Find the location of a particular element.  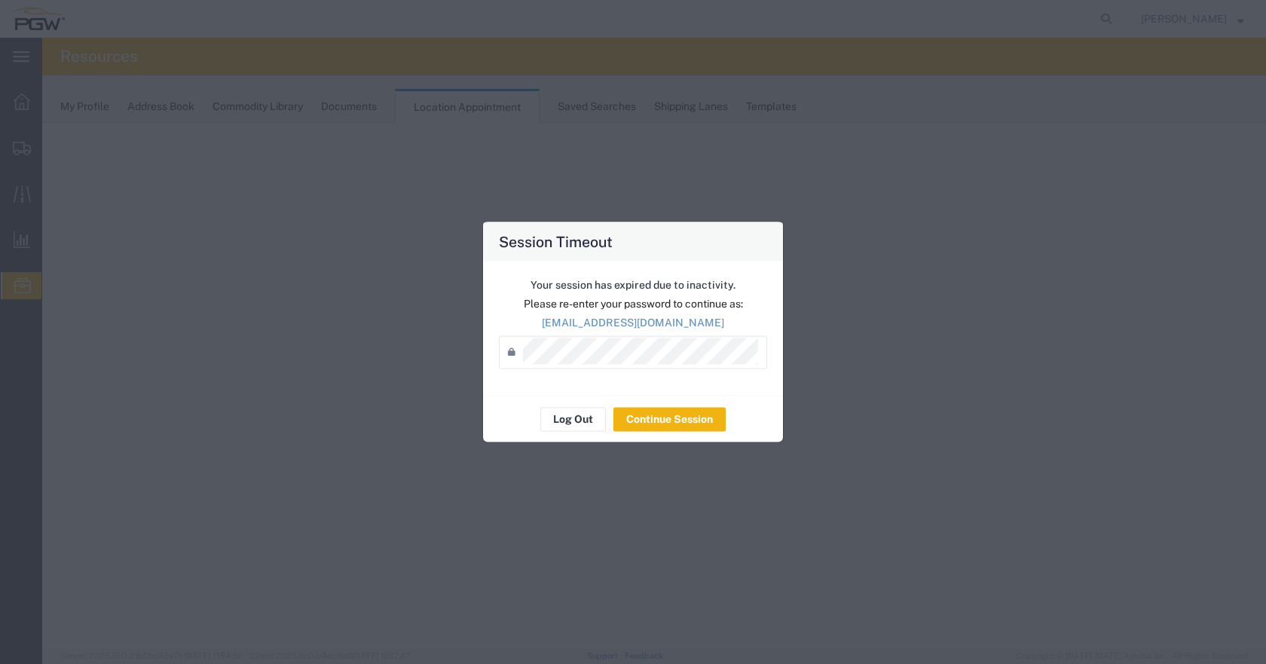

p: Please re-enter your password to continue as: is located at coordinates (633, 303).